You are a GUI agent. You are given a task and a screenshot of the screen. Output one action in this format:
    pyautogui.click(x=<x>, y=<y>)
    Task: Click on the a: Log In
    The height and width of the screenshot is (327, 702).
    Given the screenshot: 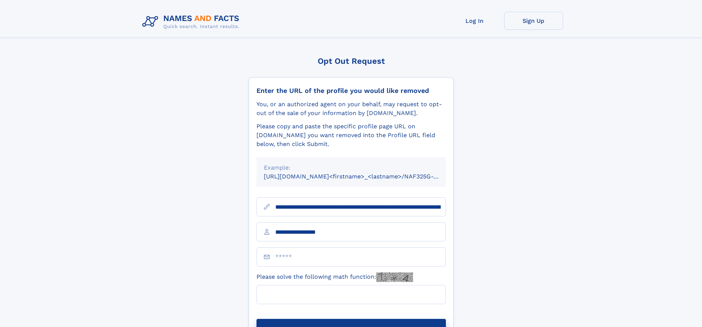 What is the action you would take?
    pyautogui.click(x=475, y=21)
    